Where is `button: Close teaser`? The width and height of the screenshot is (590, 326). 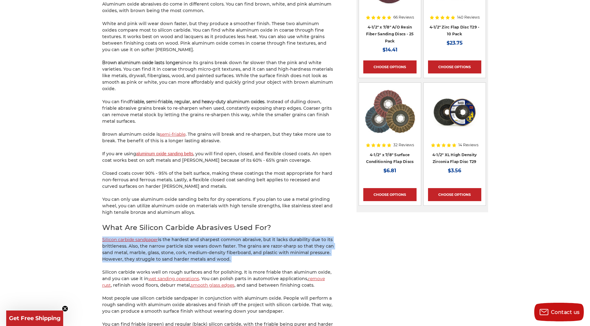 button: Close teaser is located at coordinates (65, 309).